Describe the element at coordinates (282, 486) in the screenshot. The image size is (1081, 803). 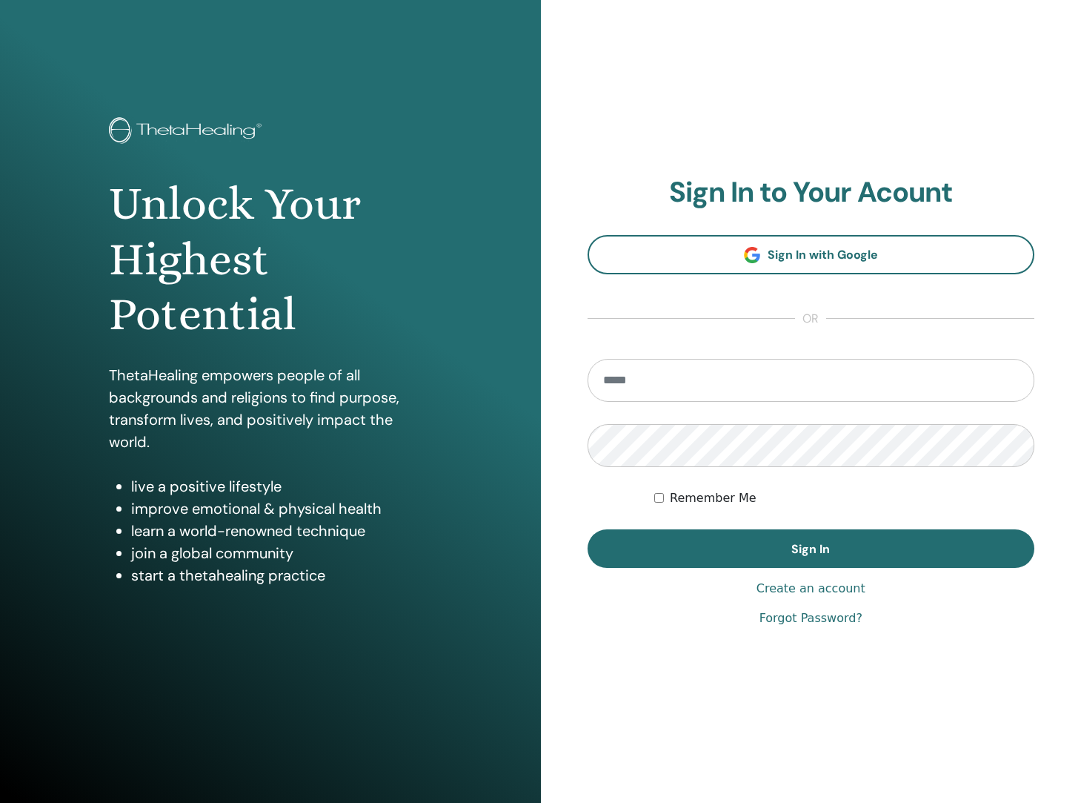
I see `li: live a positive lifestyle` at that location.